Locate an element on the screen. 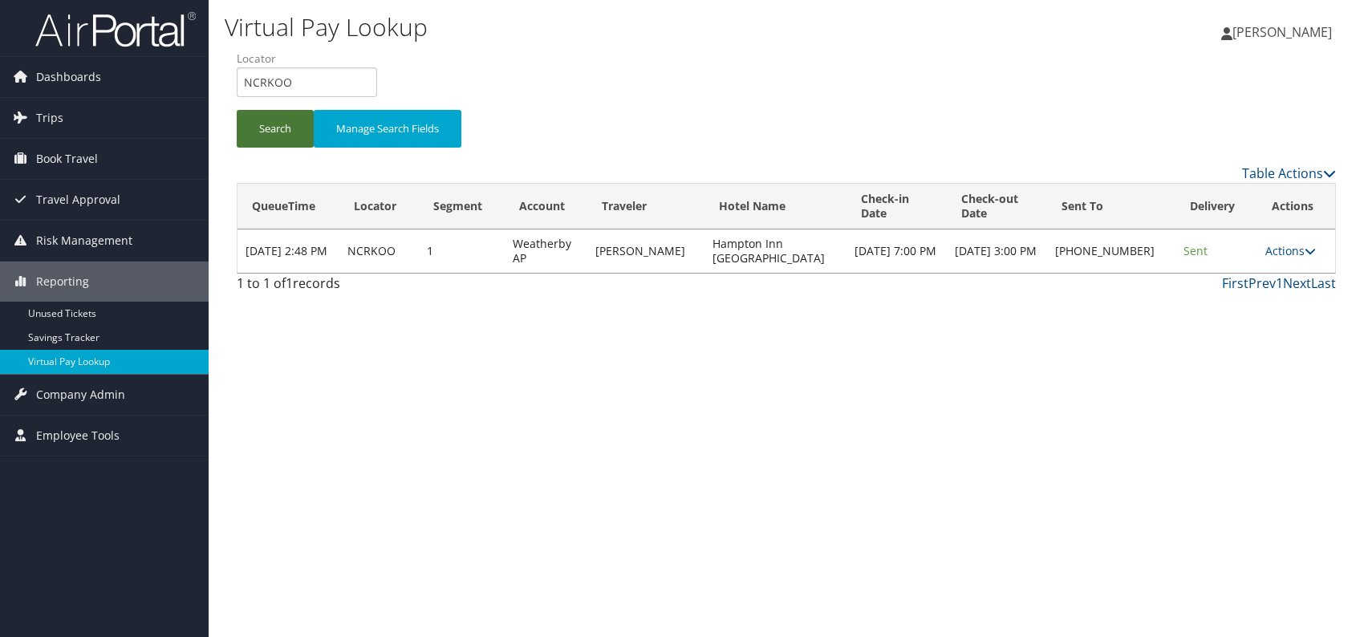 The image size is (1364, 637). span: 1 is located at coordinates (289, 283).